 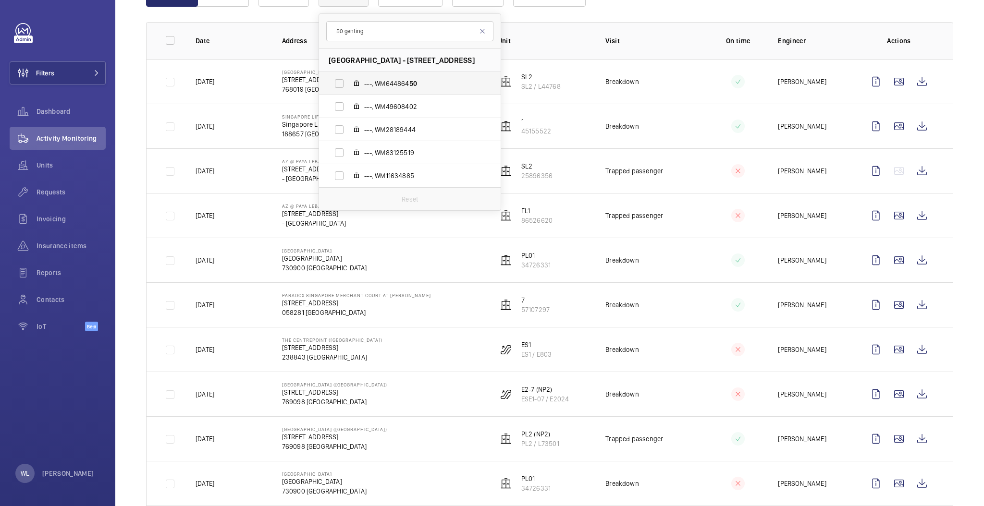 I want to click on p: 86526620, so click(x=537, y=221).